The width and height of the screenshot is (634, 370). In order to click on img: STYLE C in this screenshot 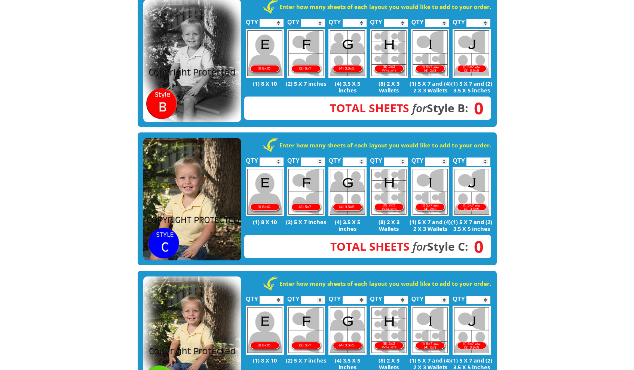, I will do `click(192, 199)`.